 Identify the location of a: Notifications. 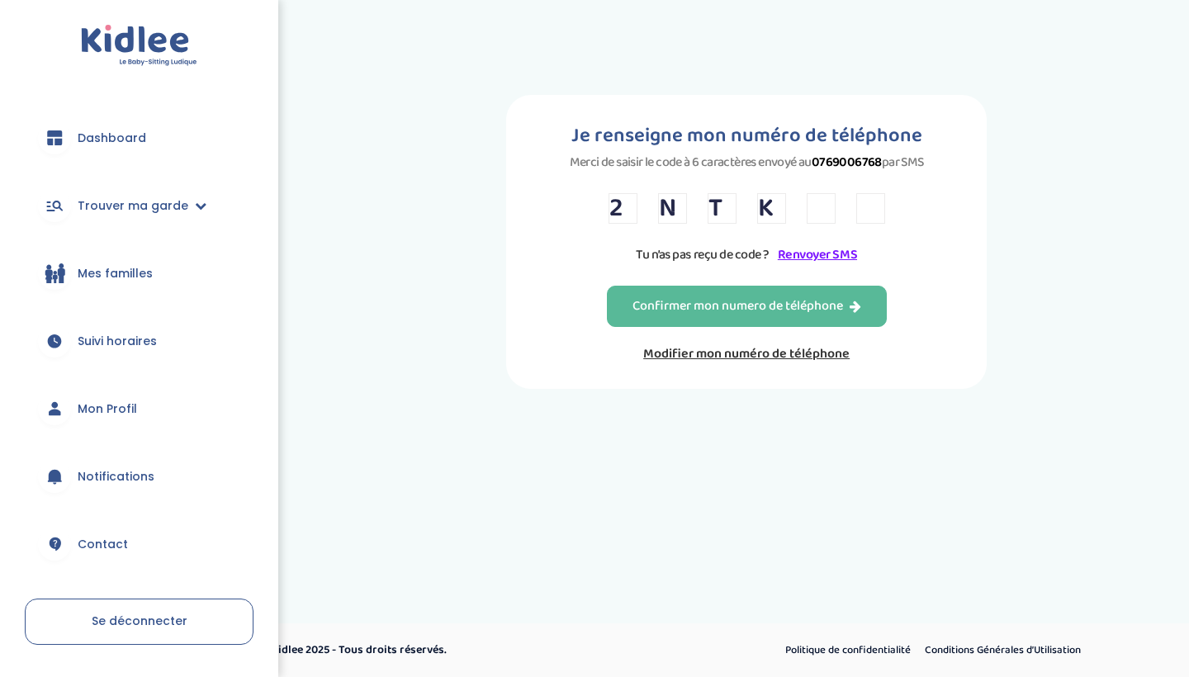
(139, 476).